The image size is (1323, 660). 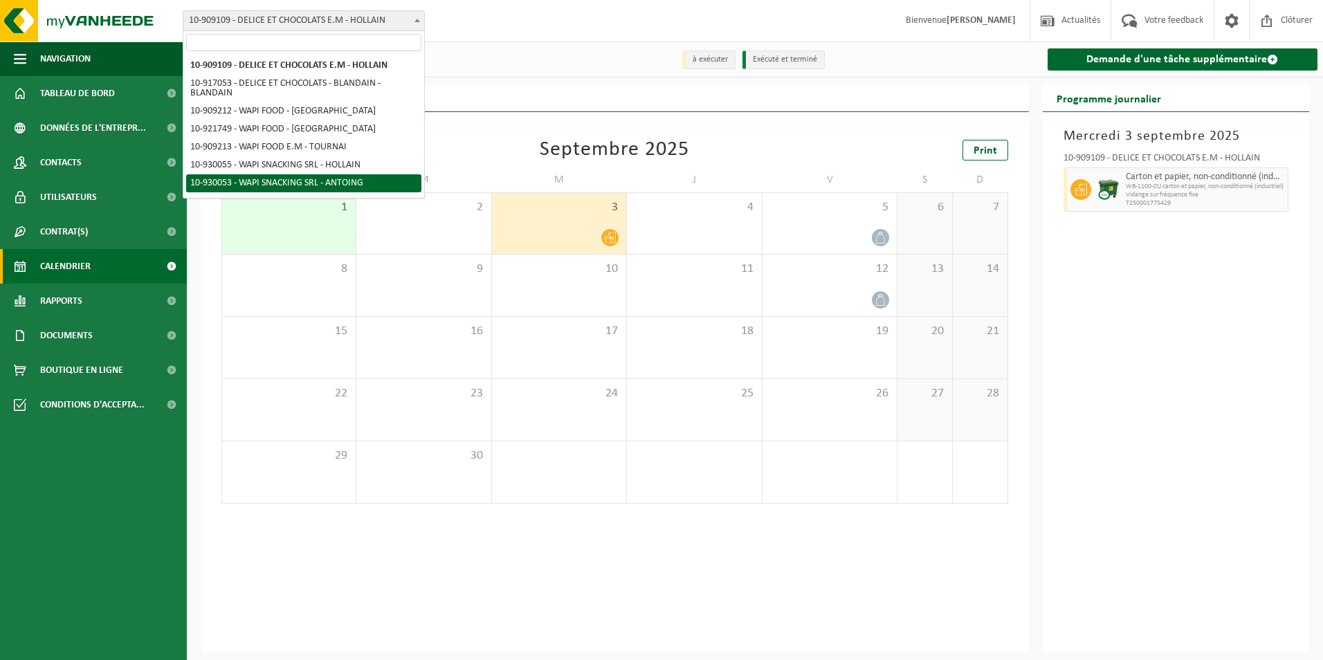 I want to click on span: T250001775429, so click(x=1205, y=203).